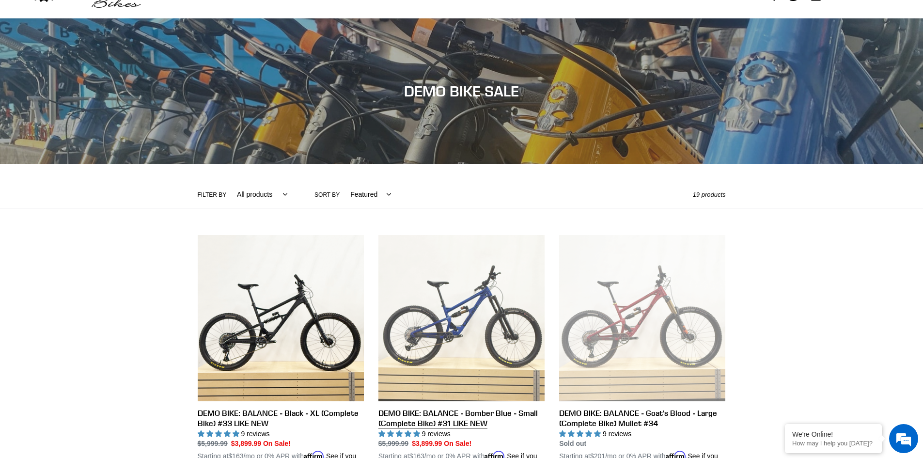  What do you see at coordinates (95, 171) in the screenshot?
I see `span: We're online!` at bounding box center [95, 171].